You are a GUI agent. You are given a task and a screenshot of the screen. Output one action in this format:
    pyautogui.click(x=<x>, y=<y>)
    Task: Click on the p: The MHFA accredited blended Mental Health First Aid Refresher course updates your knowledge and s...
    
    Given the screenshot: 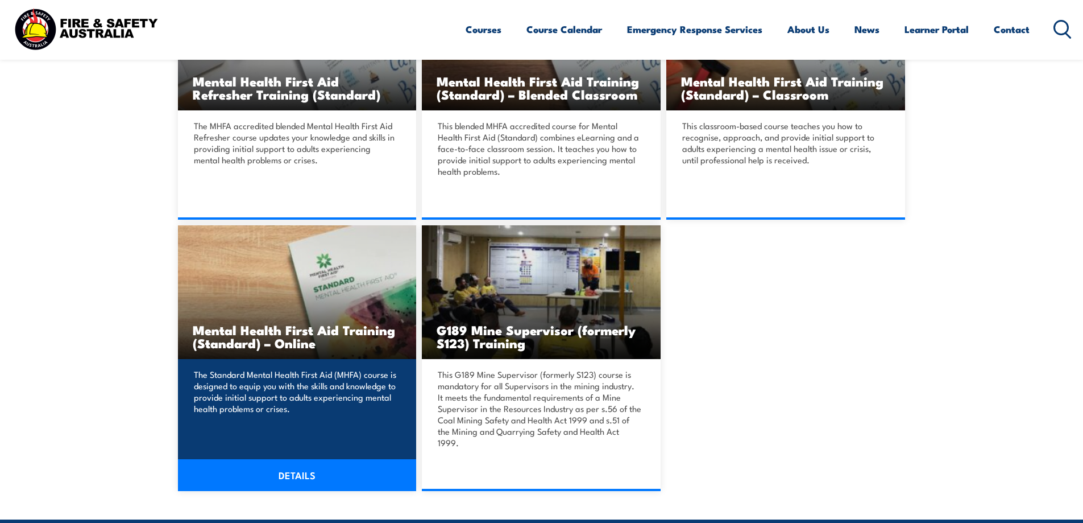 What is the action you would take?
    pyautogui.click(x=296, y=143)
    